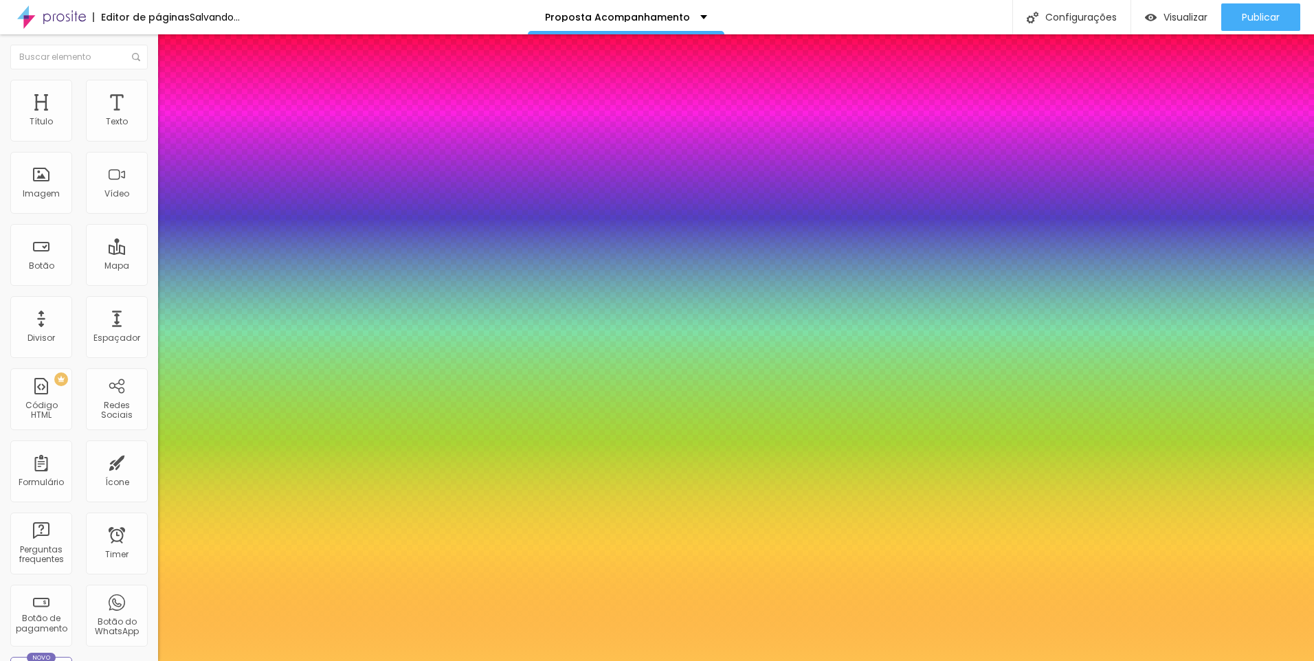 The height and width of the screenshot is (661, 1314). I want to click on button: Visualizar, so click(1176, 17).